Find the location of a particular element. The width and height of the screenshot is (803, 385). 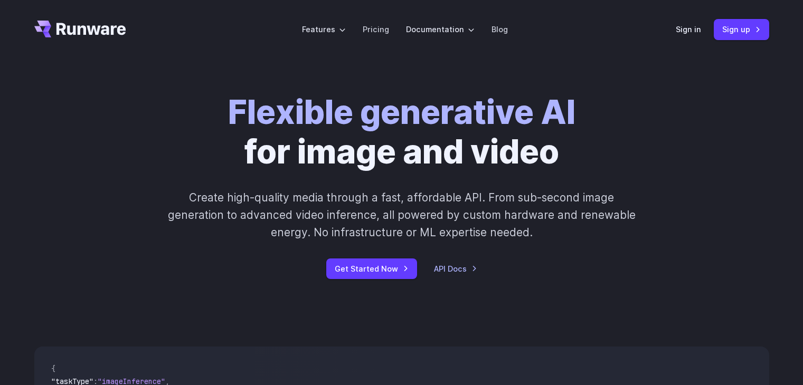

strong: Flexible generative AI is located at coordinates (402, 112).